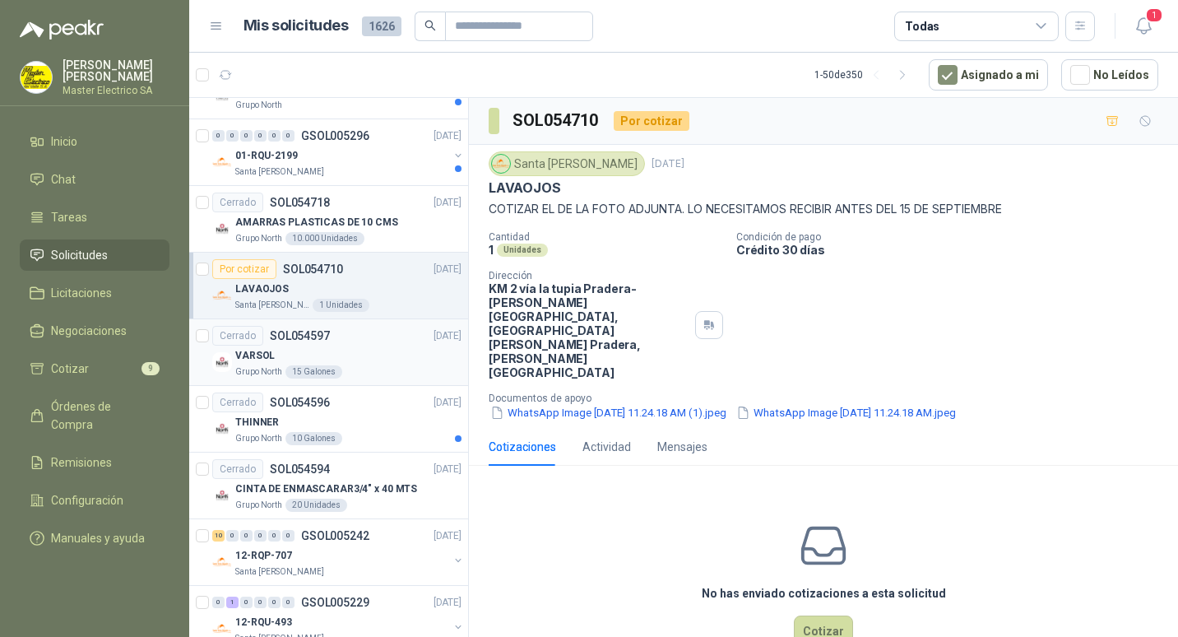 The height and width of the screenshot is (637, 1178). I want to click on span: Manuales y ayuda, so click(98, 538).